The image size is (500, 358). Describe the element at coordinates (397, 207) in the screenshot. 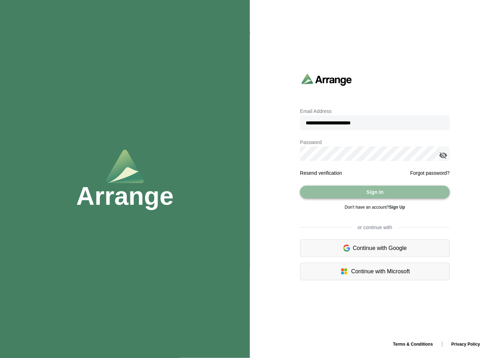

I see `a: Sign Up` at that location.